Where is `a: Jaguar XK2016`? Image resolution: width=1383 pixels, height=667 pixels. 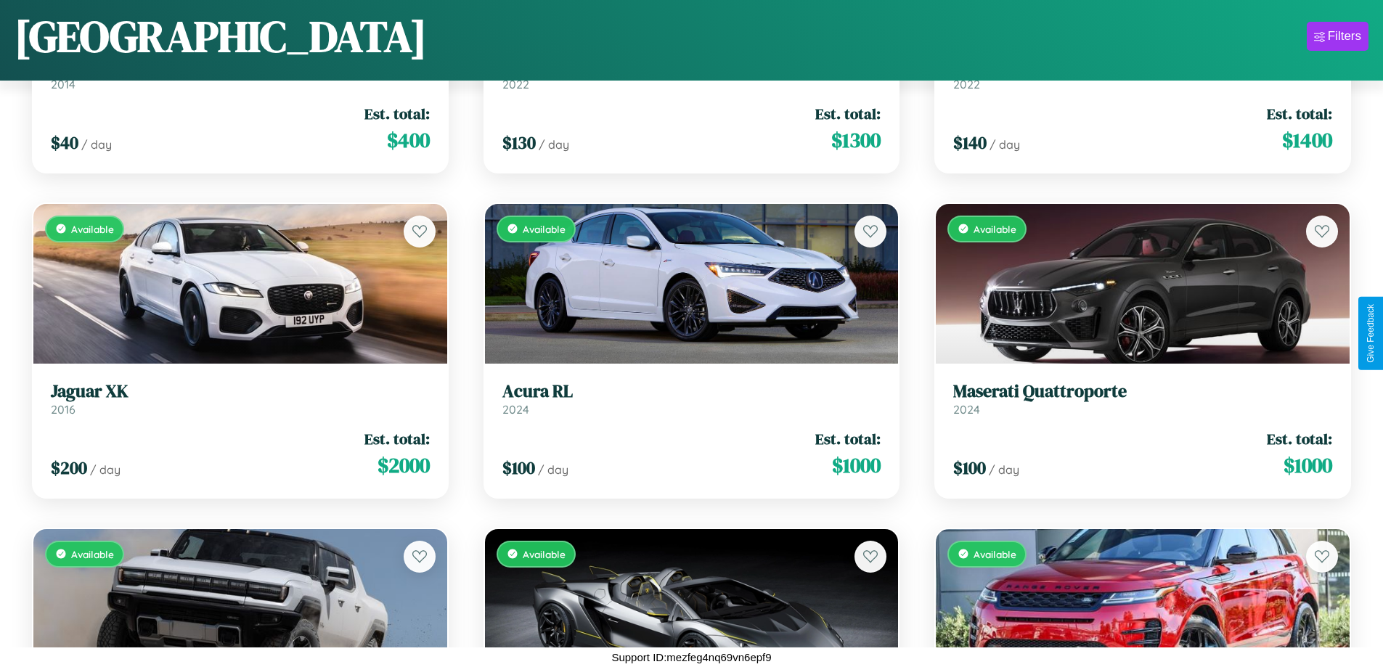 a: Jaguar XK2016 is located at coordinates (240, 398).